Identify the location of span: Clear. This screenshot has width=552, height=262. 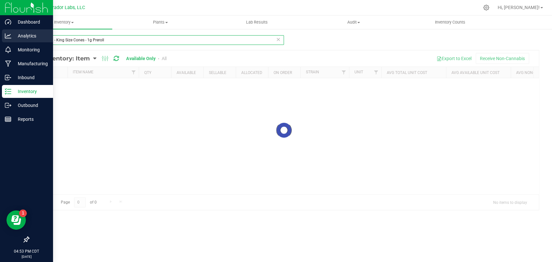
(278, 39).